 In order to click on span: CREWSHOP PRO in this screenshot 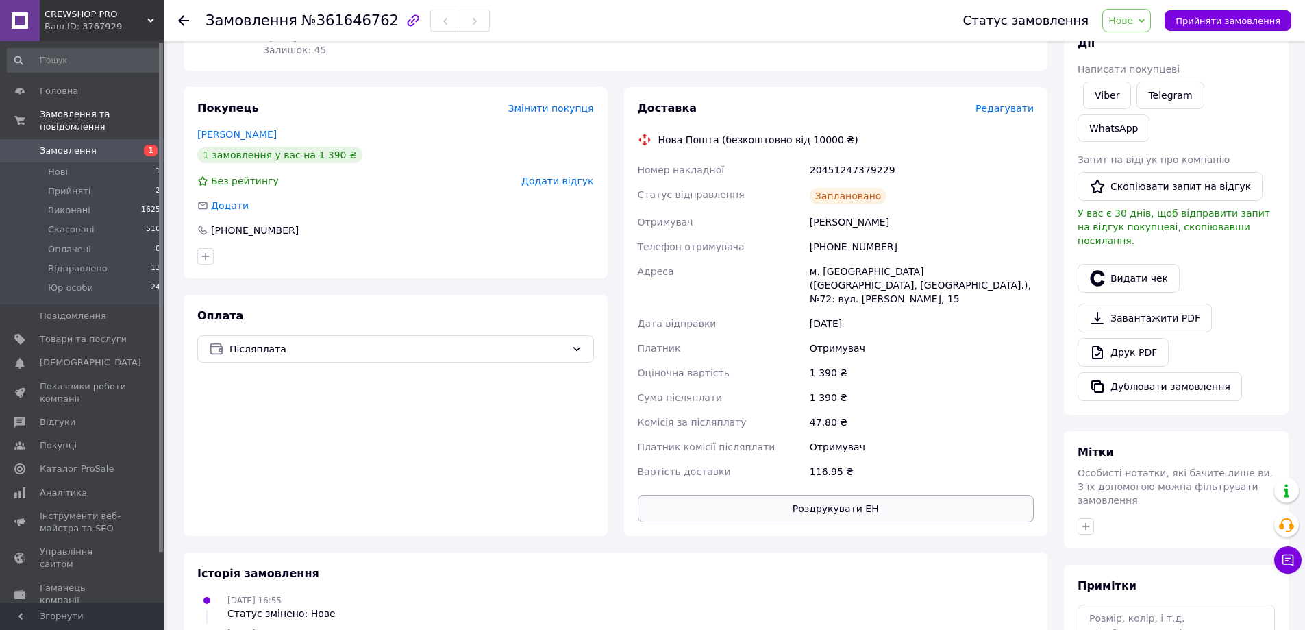, I will do `click(96, 14)`.